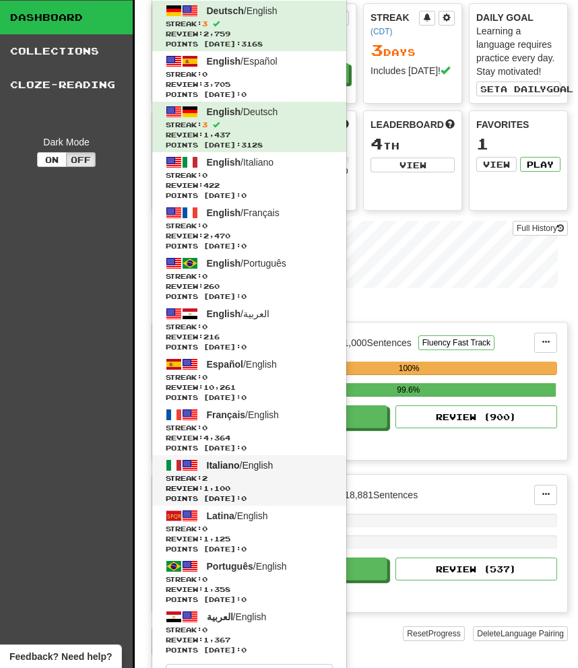 This screenshot has width=578, height=668. What do you see at coordinates (238, 314) in the screenshot?
I see `span: / العربية` at bounding box center [238, 314].